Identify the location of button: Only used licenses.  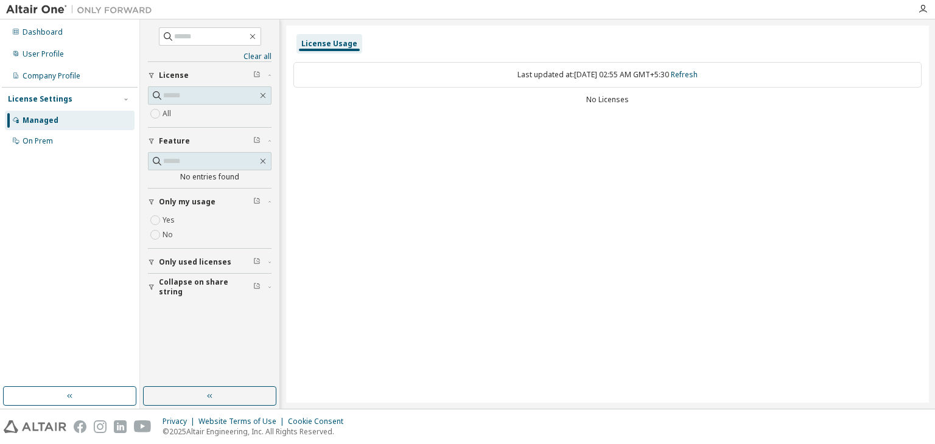
(209, 262).